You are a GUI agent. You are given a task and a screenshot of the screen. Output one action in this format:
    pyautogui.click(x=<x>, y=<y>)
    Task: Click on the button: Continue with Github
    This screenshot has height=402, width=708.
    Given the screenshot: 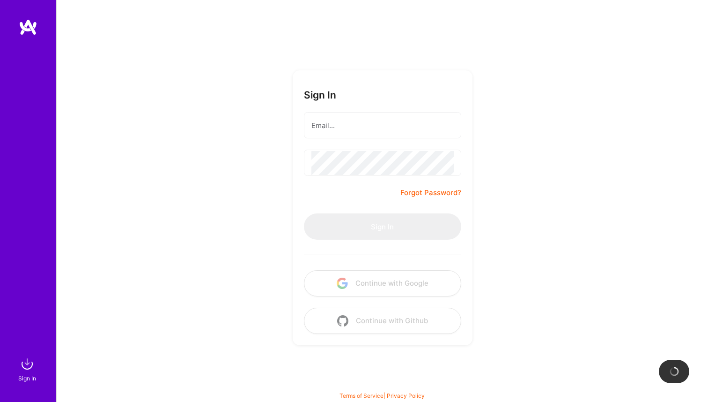 What is the action you would take?
    pyautogui.click(x=383, y=321)
    